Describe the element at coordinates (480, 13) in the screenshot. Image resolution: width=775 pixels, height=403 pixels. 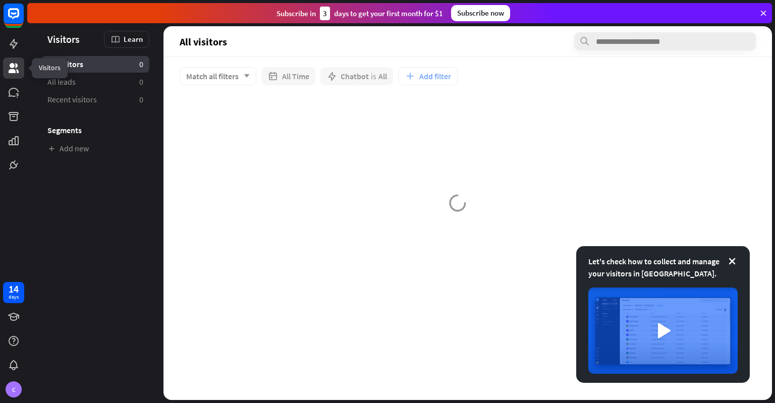
I see `div: Subscribe now` at that location.